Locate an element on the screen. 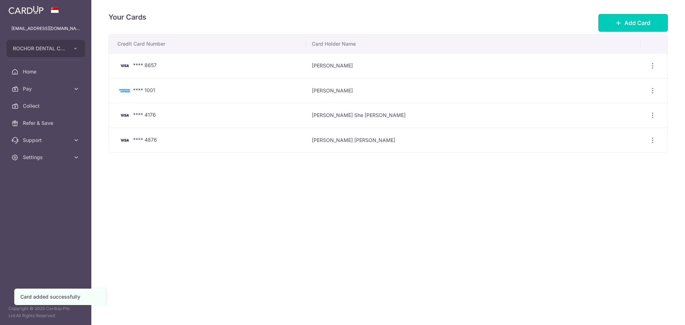 The width and height of the screenshot is (685, 325). a: Add Card is located at coordinates (633, 23).